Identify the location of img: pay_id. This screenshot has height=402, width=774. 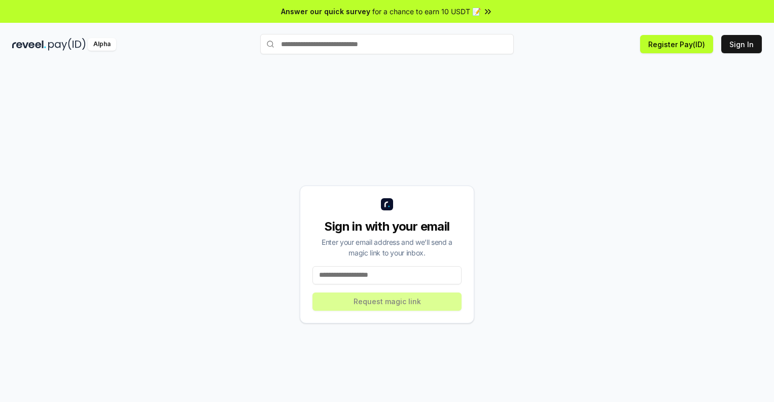
(67, 44).